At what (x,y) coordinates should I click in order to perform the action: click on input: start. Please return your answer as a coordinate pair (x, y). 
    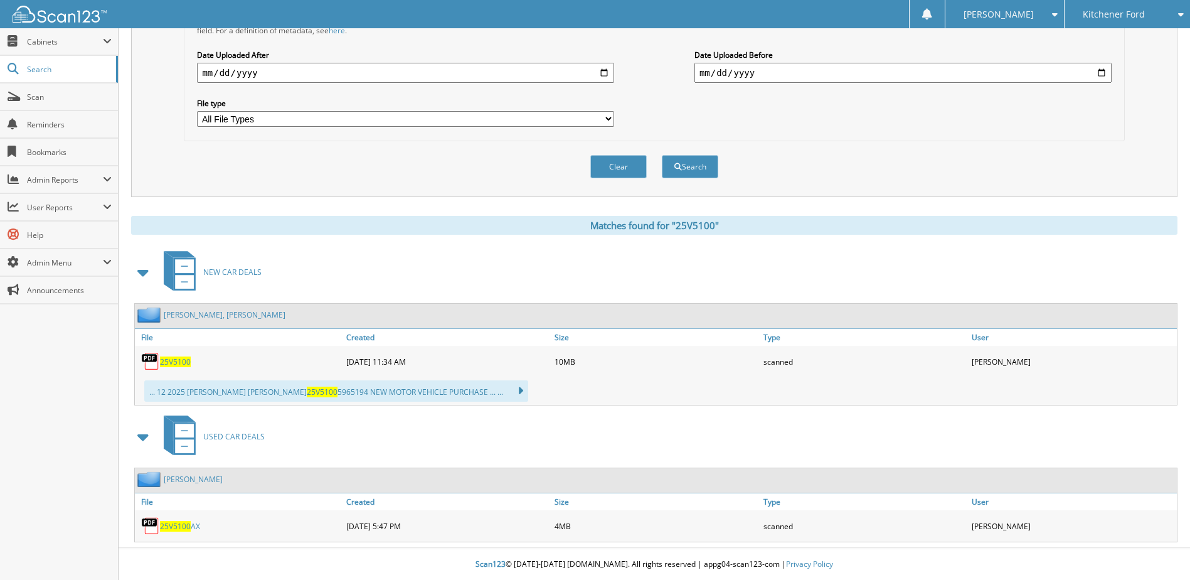
    Looking at the image, I should click on (405, 73).